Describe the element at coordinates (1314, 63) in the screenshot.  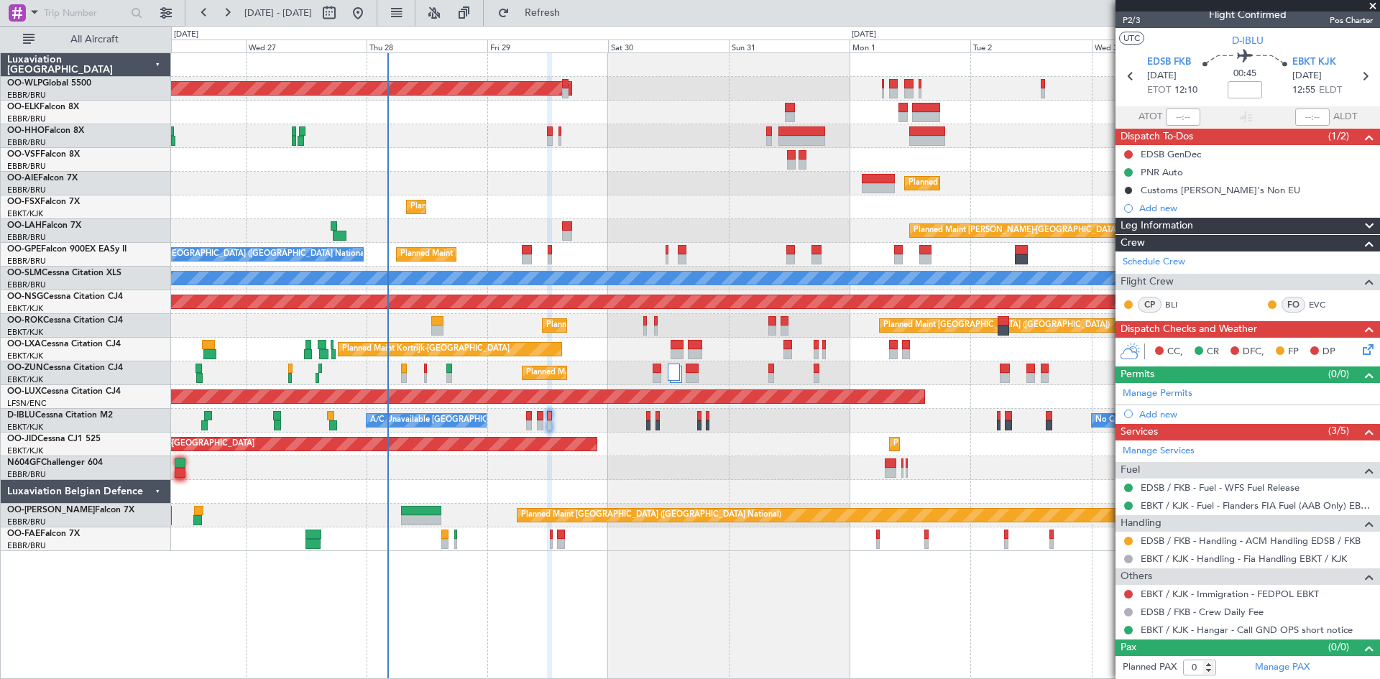
I see `span: EBKT KJK` at that location.